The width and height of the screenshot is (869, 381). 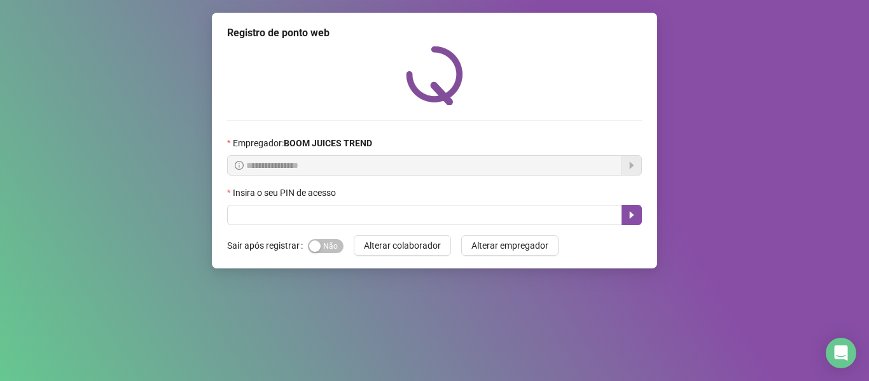 I want to click on button: Alterar empregador, so click(x=510, y=246).